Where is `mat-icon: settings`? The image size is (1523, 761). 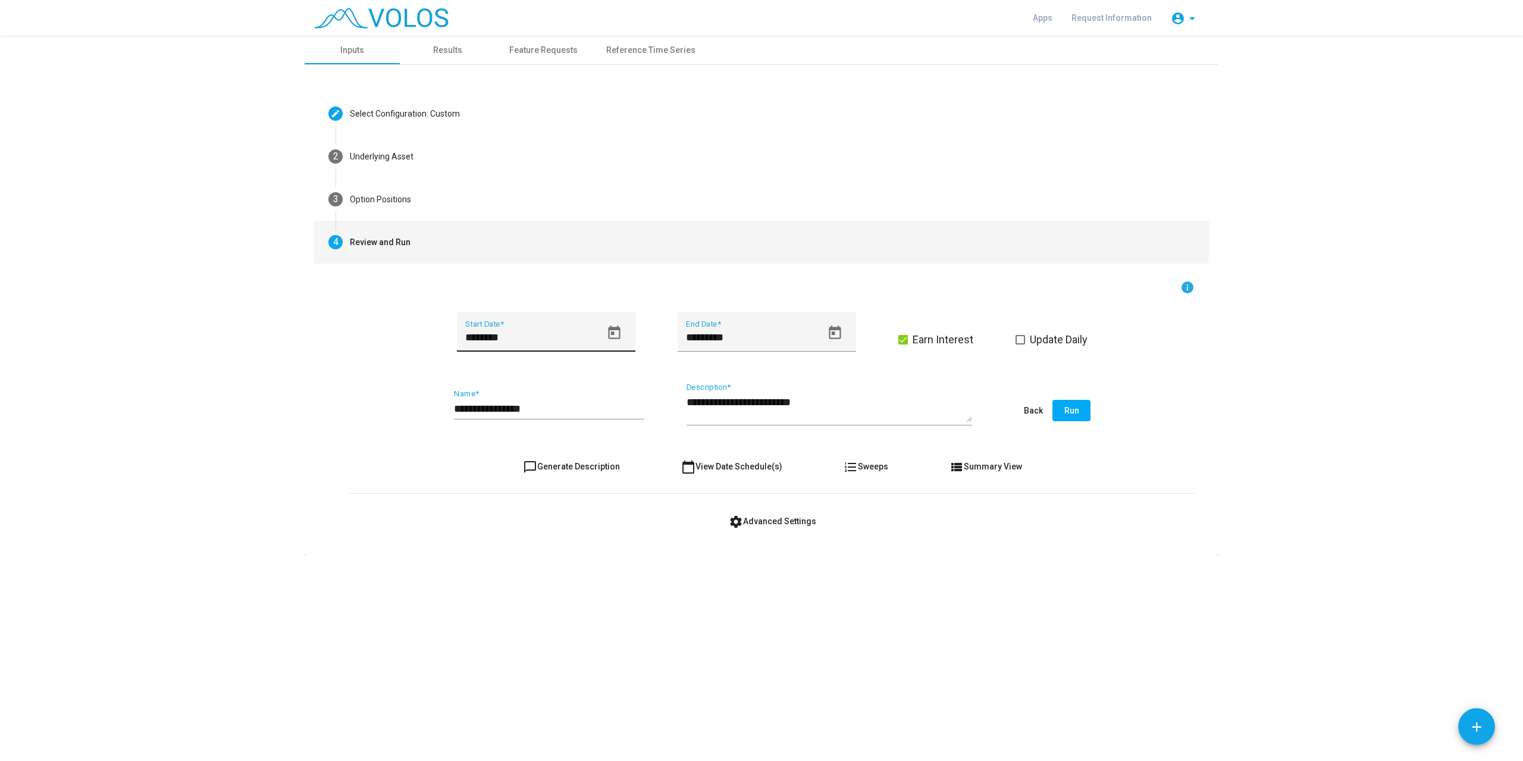
mat-icon: settings is located at coordinates (736, 522).